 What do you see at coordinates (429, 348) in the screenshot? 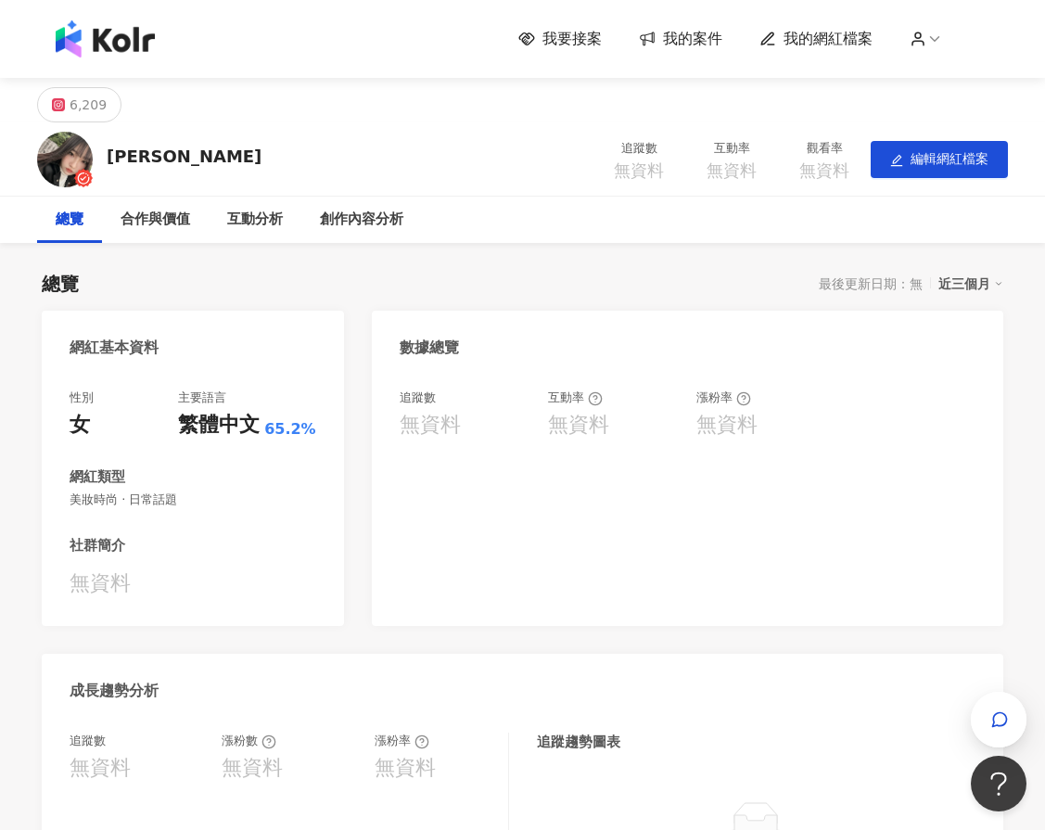
I see `div: 數據總覽` at bounding box center [429, 348].